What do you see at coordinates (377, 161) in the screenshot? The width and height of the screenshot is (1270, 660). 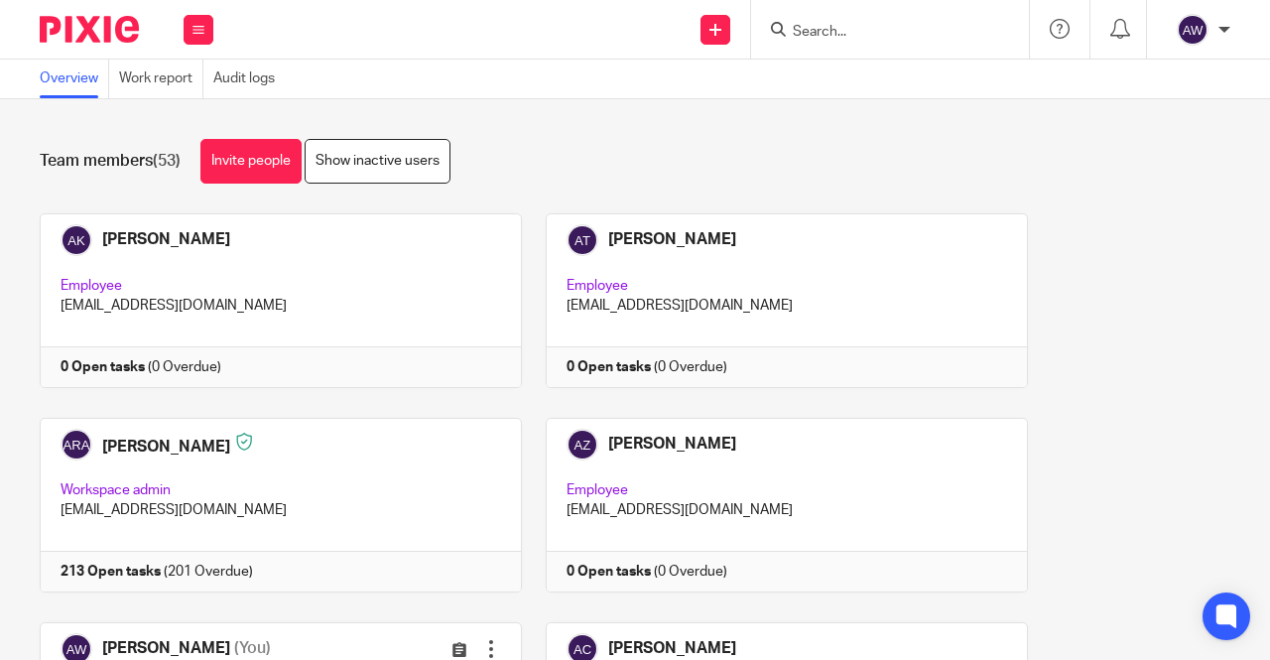 I see `a: Show inactive users` at bounding box center [377, 161].